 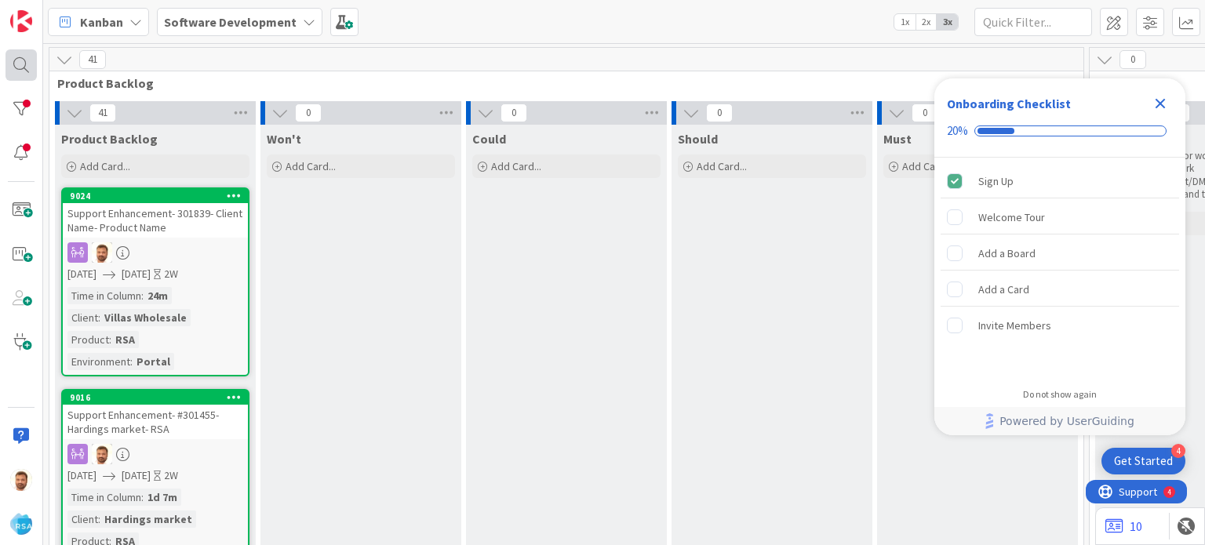 What do you see at coordinates (1059, 394) in the screenshot?
I see `div: Do not show again` at bounding box center [1059, 394].